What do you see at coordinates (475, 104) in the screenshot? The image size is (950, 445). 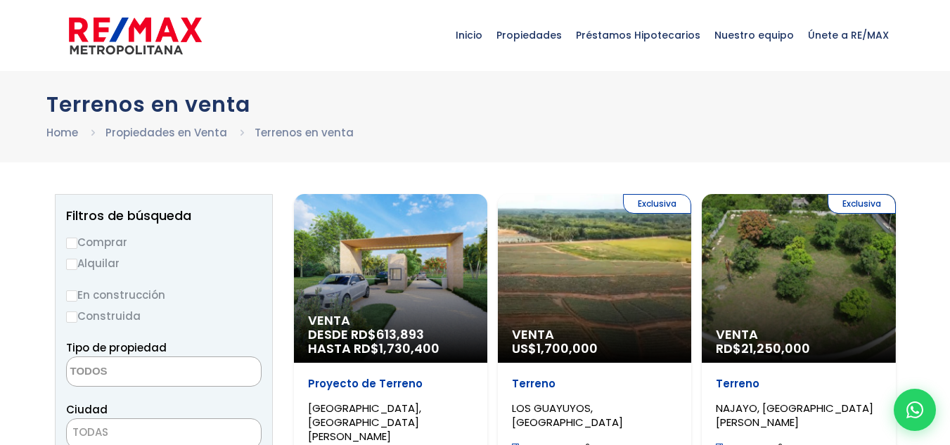 I see `h1: Terrenos en venta` at bounding box center [475, 104].